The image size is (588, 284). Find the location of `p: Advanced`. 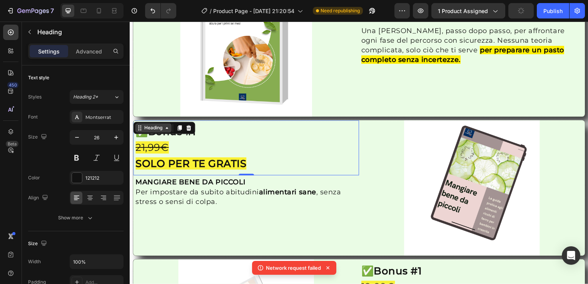

p: Advanced is located at coordinates (89, 51).